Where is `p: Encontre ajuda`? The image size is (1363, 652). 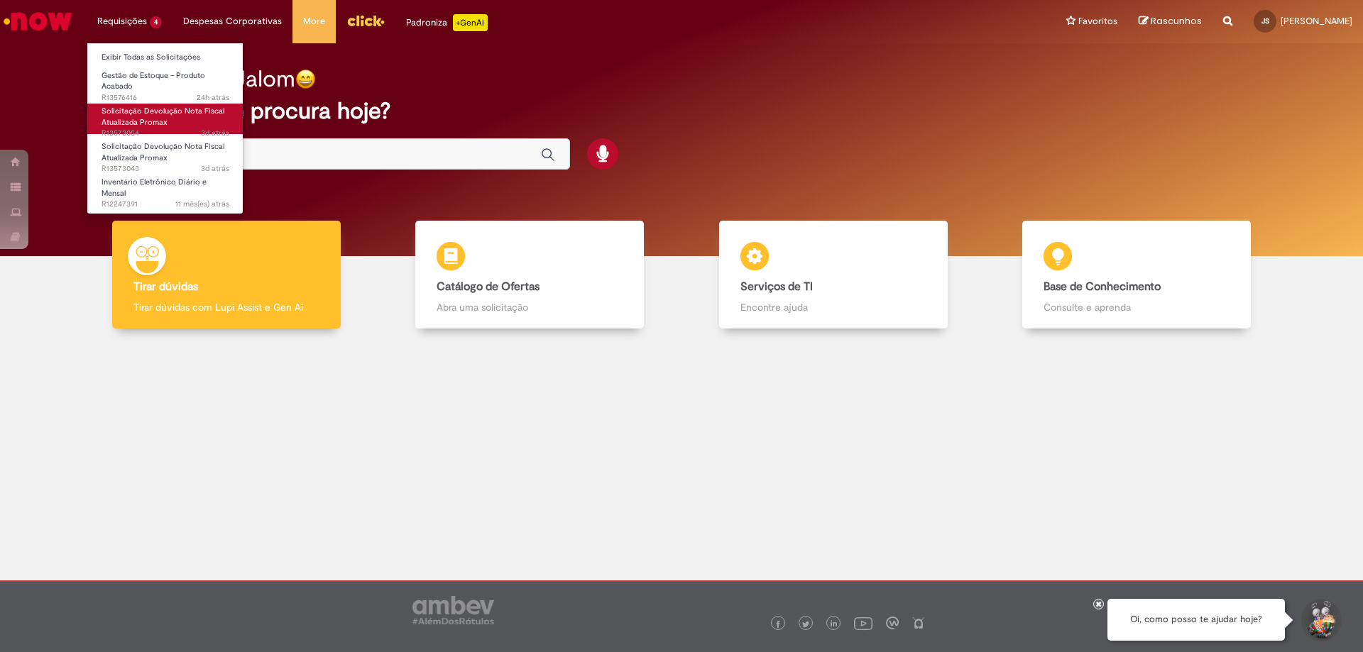
p: Encontre ajuda is located at coordinates (833, 307).